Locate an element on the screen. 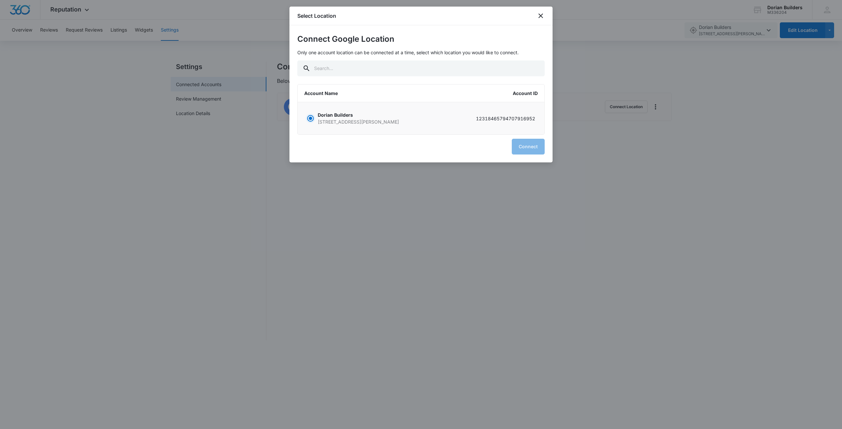 The height and width of the screenshot is (429, 842). p: Account Name is located at coordinates (321, 93).